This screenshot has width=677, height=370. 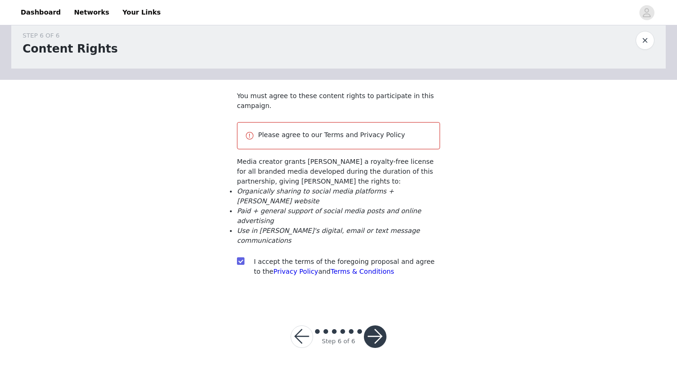 I want to click on a: Terms & Conditions, so click(x=362, y=272).